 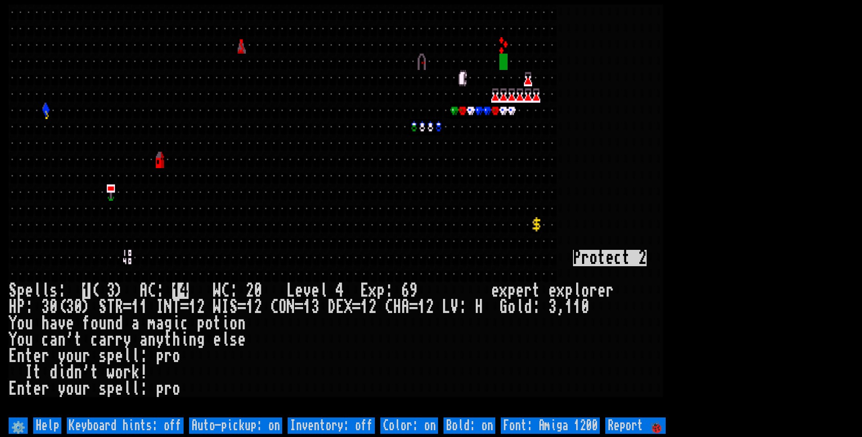 What do you see at coordinates (503, 307) in the screenshot?
I see `div: G` at bounding box center [503, 307].